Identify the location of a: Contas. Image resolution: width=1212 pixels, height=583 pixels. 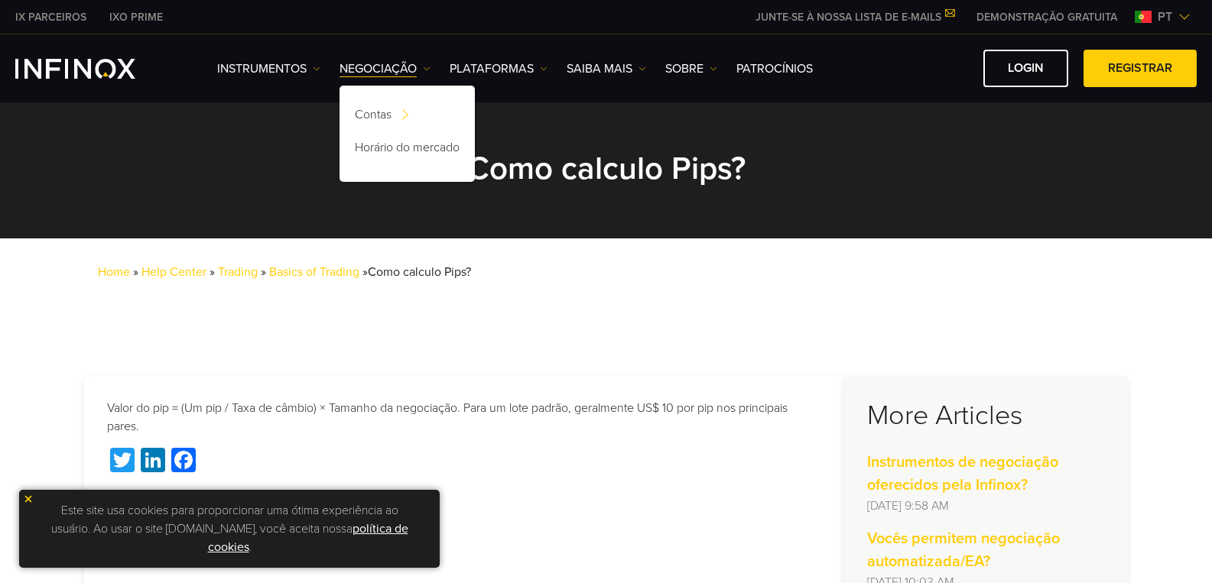
(407, 117).